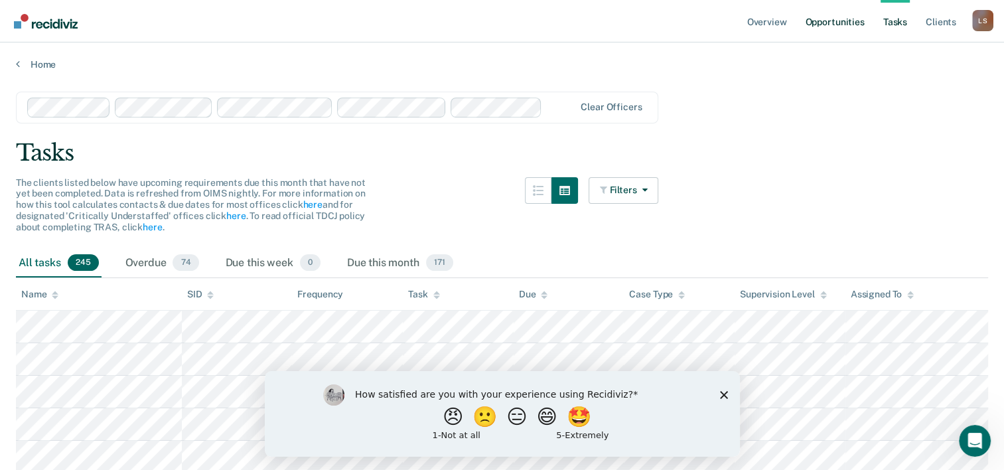  I want to click on div: Due this week0, so click(273, 264).